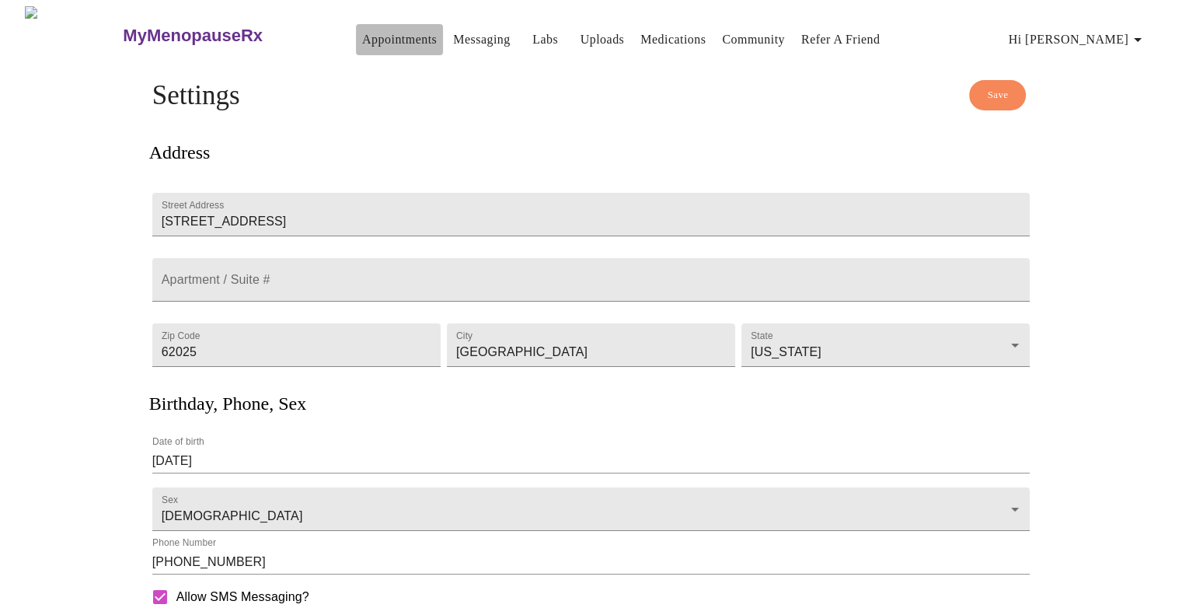 This screenshot has width=1182, height=615. I want to click on a: Appointments, so click(400, 40).